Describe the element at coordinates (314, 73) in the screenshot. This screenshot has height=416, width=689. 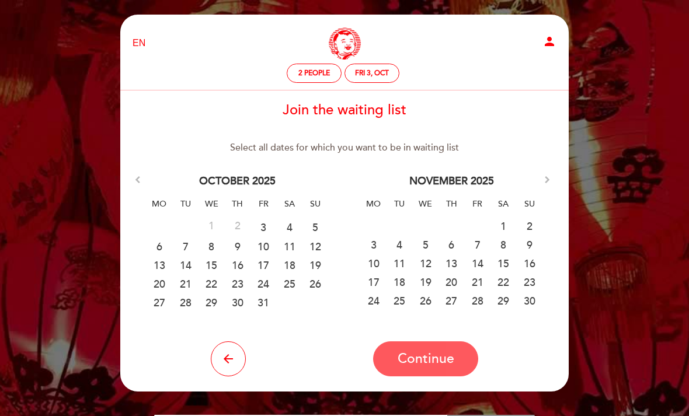
I see `span: 2 people` at that location.